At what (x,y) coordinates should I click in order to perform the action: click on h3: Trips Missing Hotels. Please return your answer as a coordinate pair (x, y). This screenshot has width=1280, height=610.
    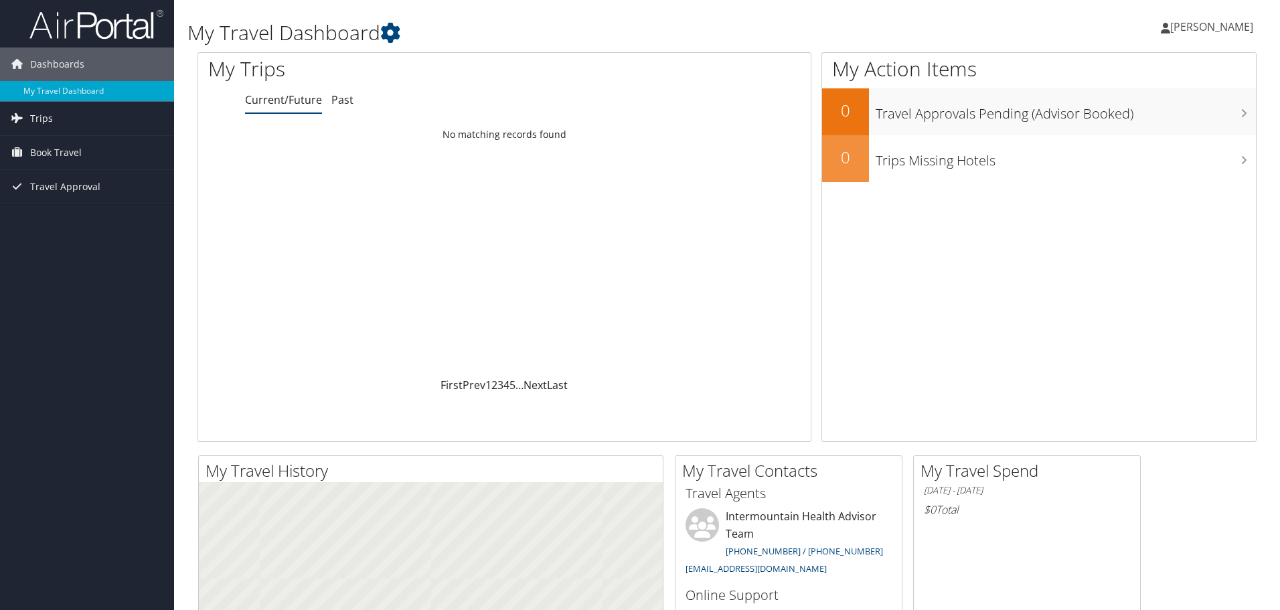
    Looking at the image, I should click on (1066, 157).